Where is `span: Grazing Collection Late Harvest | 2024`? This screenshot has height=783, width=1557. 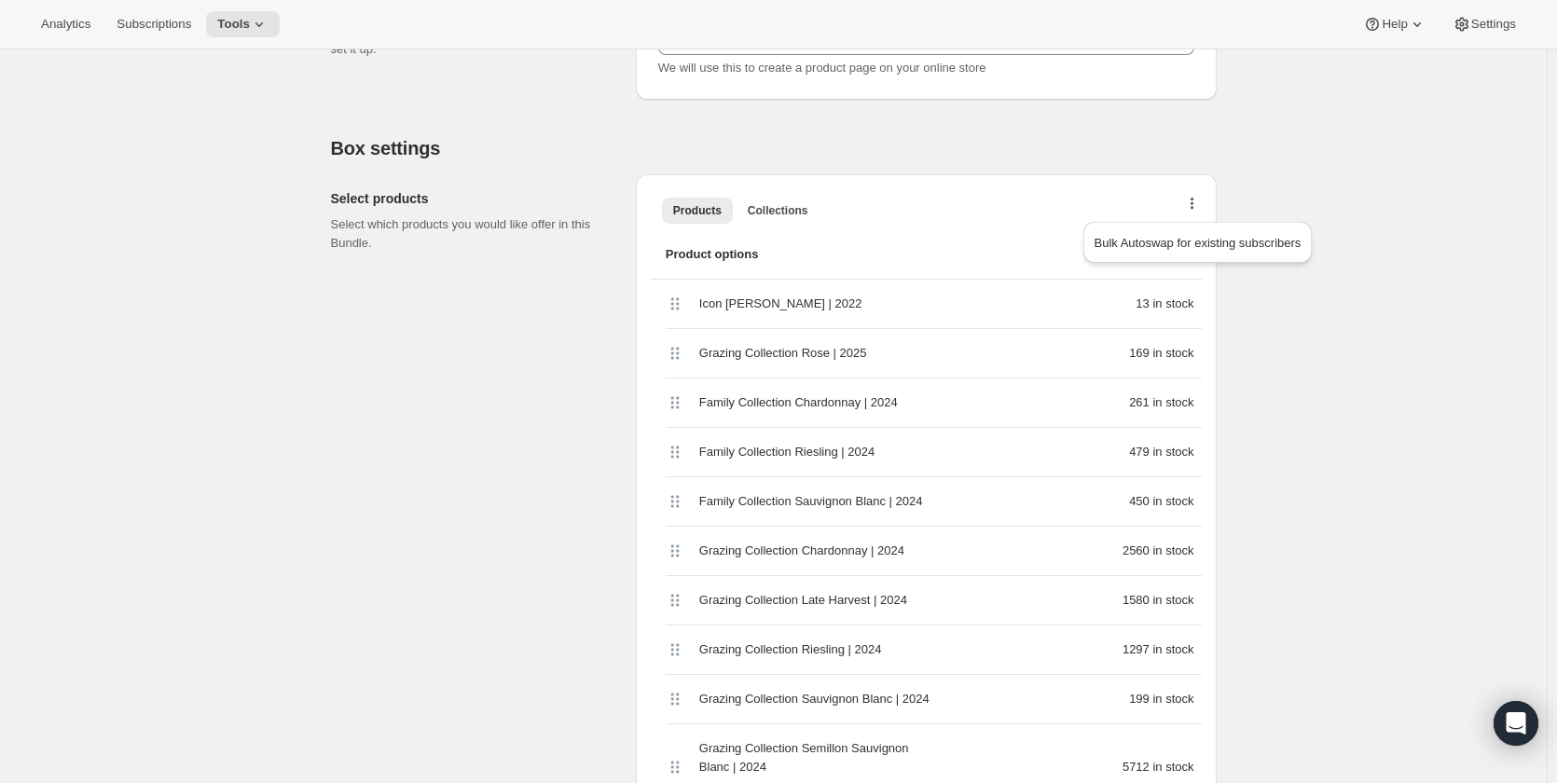 span: Grazing Collection Late Harvest | 2024 is located at coordinates (803, 600).